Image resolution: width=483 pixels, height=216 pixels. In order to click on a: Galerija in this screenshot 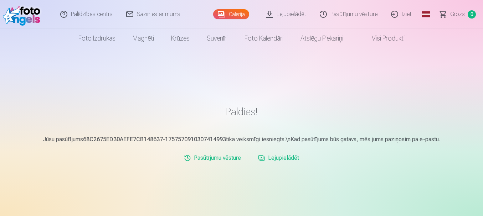, I will do `click(231, 14)`.